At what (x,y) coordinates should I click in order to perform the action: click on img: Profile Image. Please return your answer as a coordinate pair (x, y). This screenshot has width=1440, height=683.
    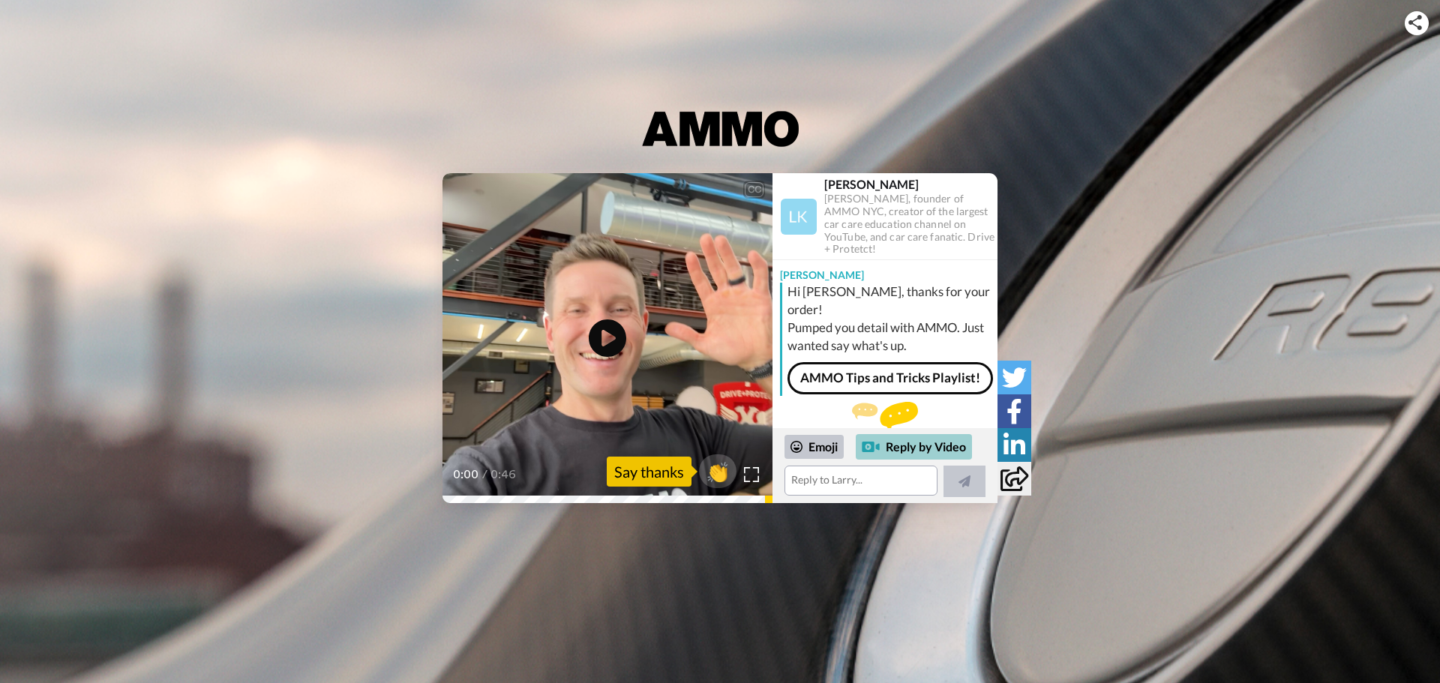
    Looking at the image, I should click on (799, 217).